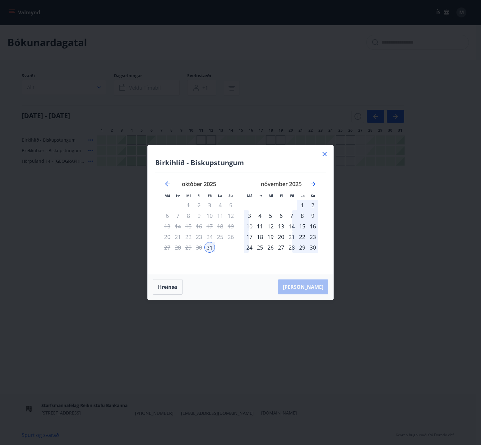 This screenshot has height=445, width=481. Describe the element at coordinates (271, 215) in the screenshot. I see `td: Choose miðvikudagur, 5. nóvember 2025 as your check-out date. It’s available.` at that location.